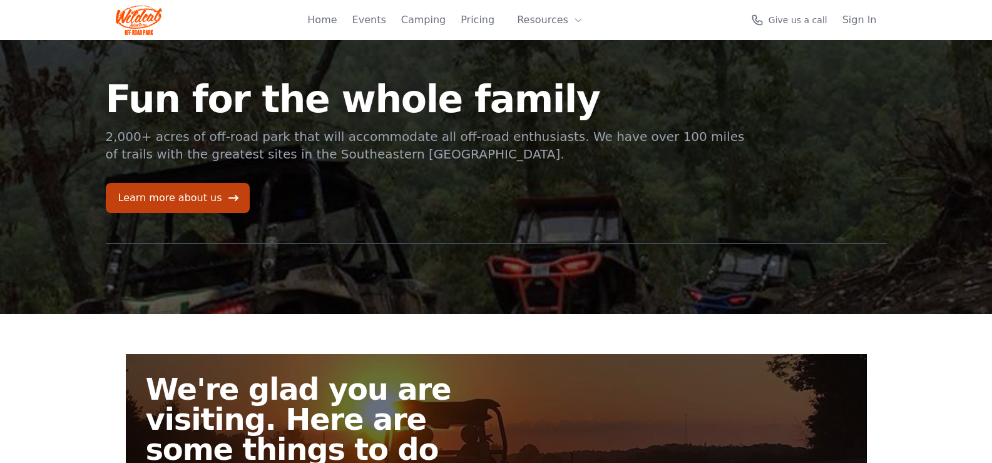 The image size is (992, 463). What do you see at coordinates (139, 20) in the screenshot?
I see `img: Wildcat Logo` at bounding box center [139, 20].